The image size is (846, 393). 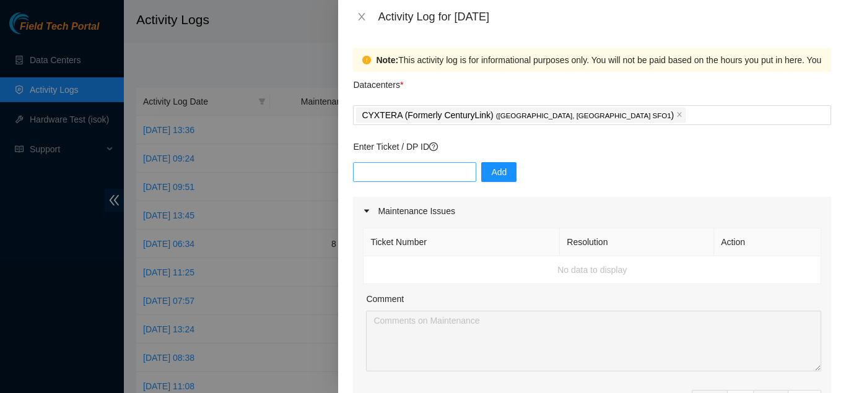 I want to click on textarea: Comment, so click(x=594, y=341).